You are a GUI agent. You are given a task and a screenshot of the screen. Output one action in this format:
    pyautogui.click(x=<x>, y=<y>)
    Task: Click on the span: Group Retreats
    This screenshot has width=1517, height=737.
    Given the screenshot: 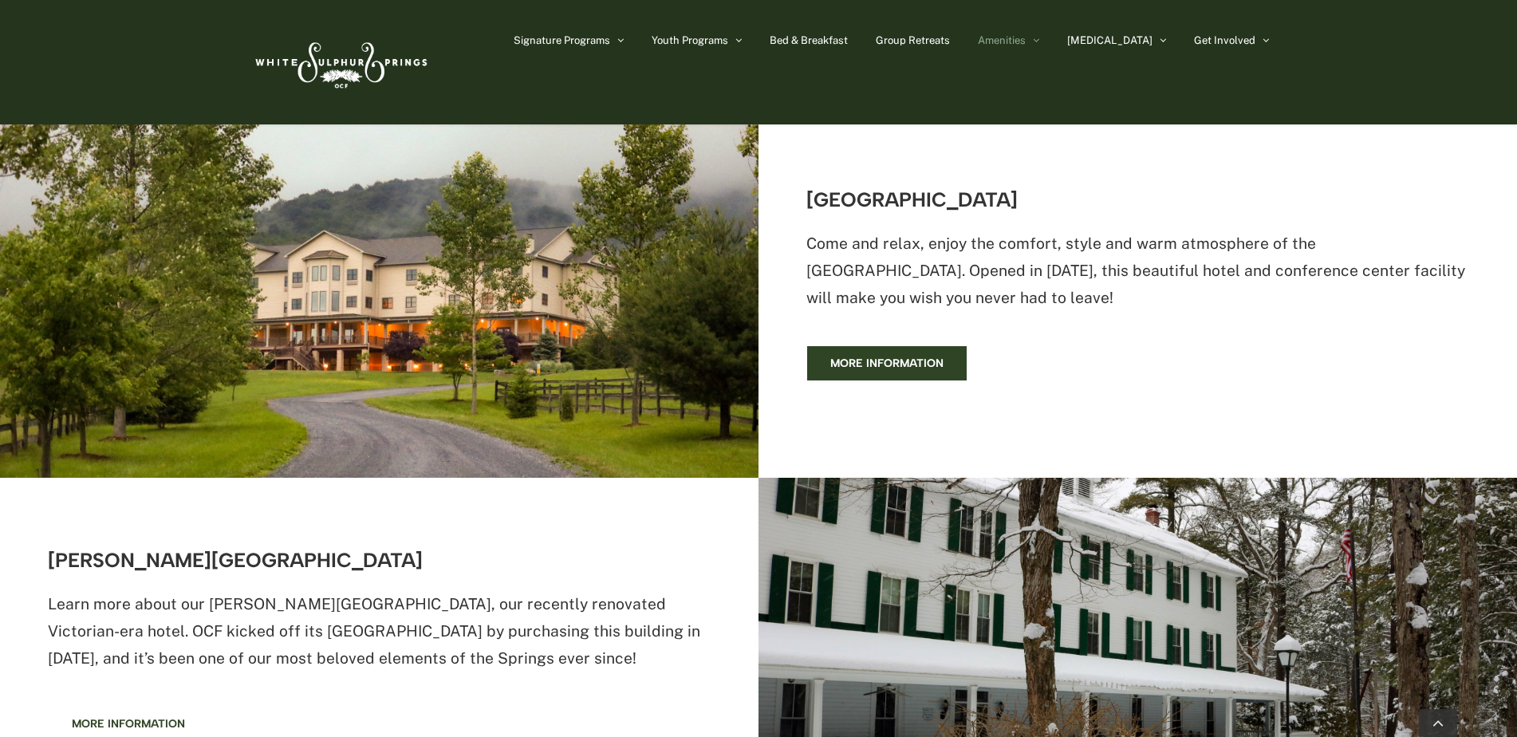 What is the action you would take?
    pyautogui.click(x=913, y=40)
    